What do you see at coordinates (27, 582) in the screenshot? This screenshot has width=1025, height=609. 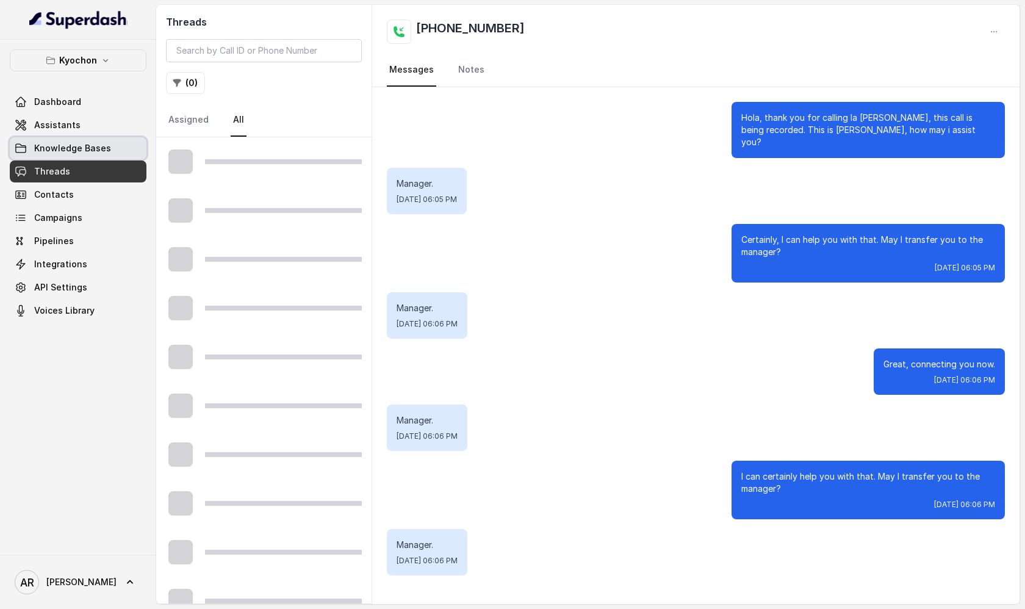 I see `text: AR` at bounding box center [27, 582].